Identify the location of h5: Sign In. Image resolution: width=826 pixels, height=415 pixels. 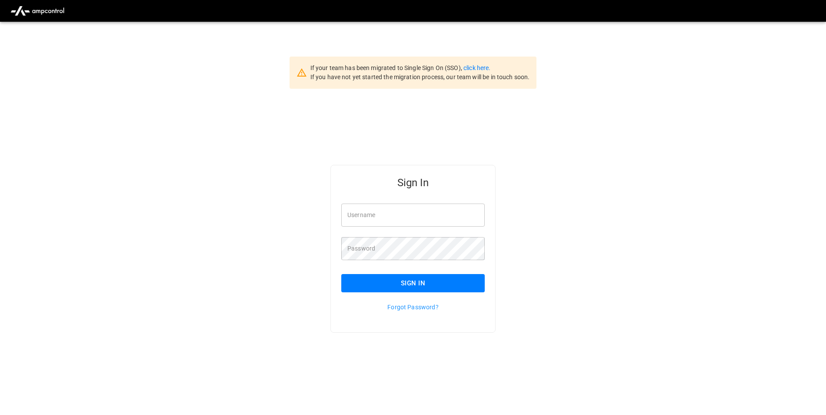
(413, 182).